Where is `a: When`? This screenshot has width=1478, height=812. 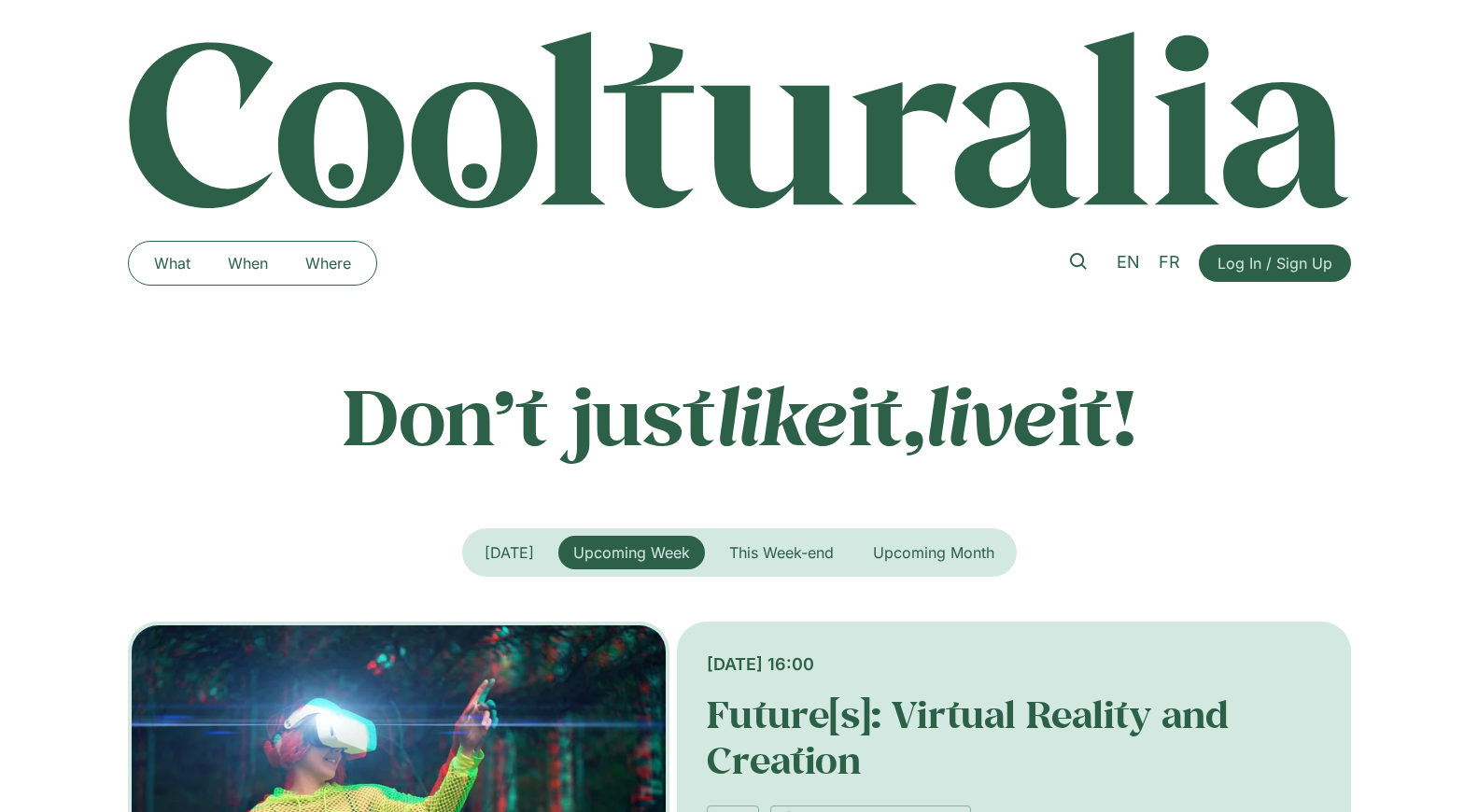
a: When is located at coordinates (247, 263).